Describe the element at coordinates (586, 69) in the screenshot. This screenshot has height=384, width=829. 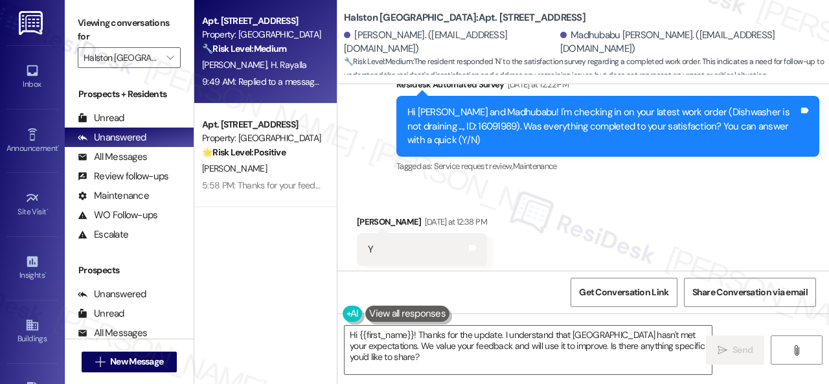
I see `span: : The resident responded 'N' to the satisfaction survey regarding a completed work order. This in...` at that location.